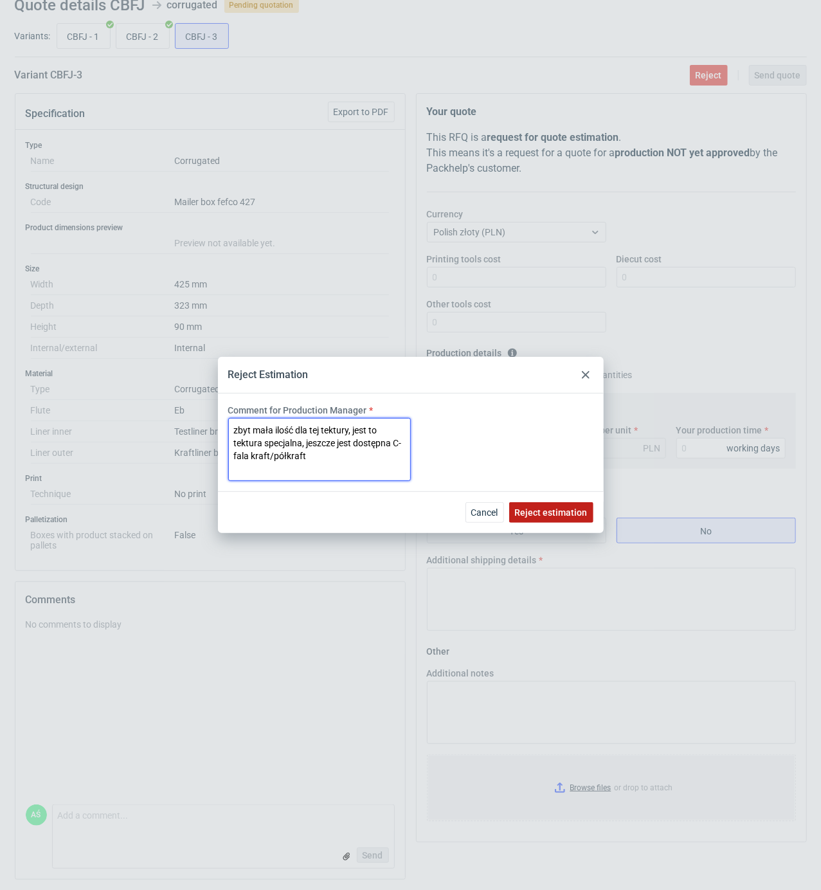 The height and width of the screenshot is (890, 821). Describe the element at coordinates (268, 375) in the screenshot. I see `div: Reject Estimation` at that location.